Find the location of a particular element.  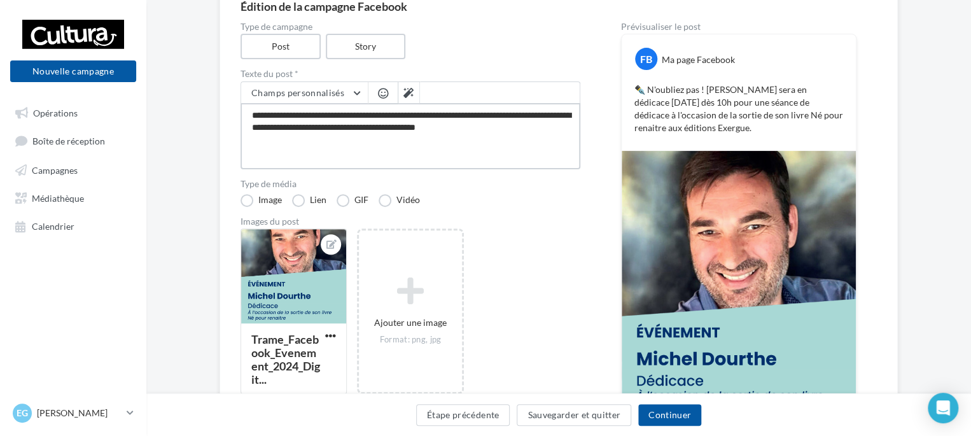

button: Continuer is located at coordinates (670, 415).